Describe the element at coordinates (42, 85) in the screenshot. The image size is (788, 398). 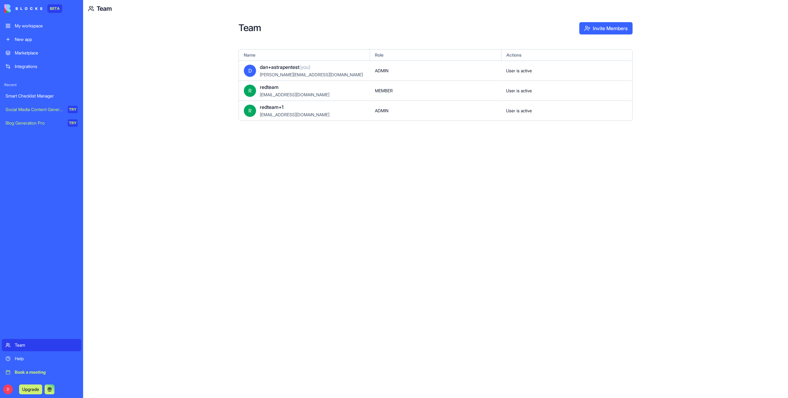
I see `span: Recent` at that location.